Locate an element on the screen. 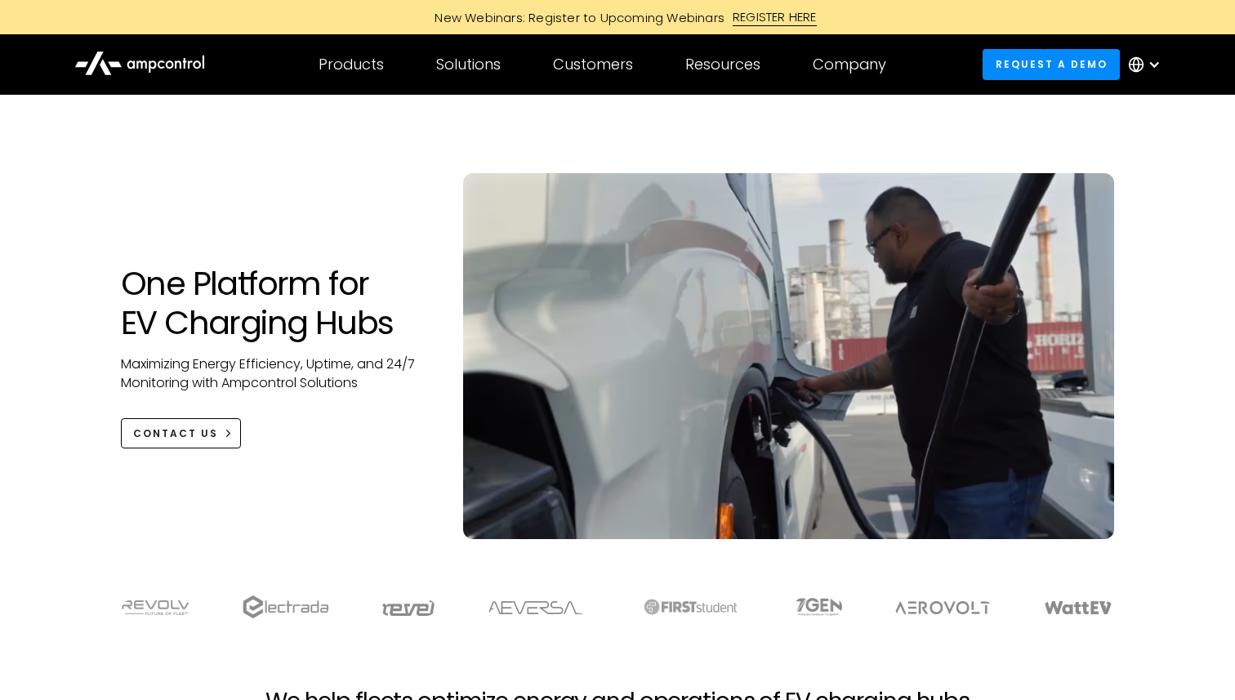  a: Request a demo is located at coordinates (1051, 64).